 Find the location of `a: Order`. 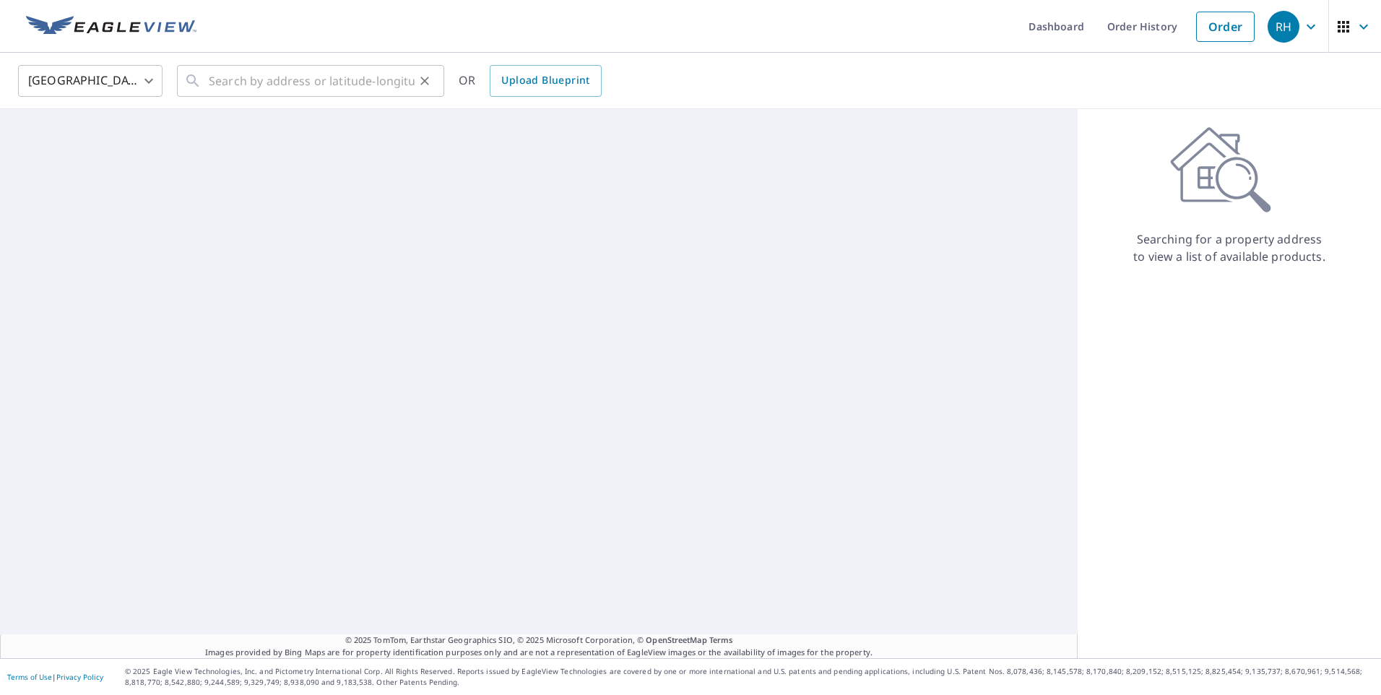

a: Order is located at coordinates (1225, 27).